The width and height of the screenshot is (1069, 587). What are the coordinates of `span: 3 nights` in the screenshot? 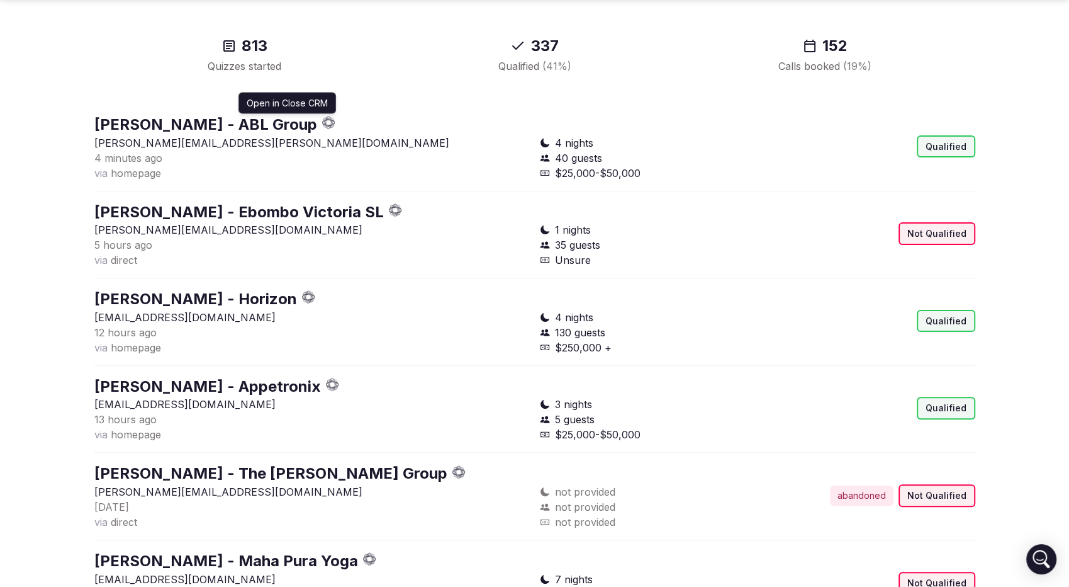 It's located at (573, 404).